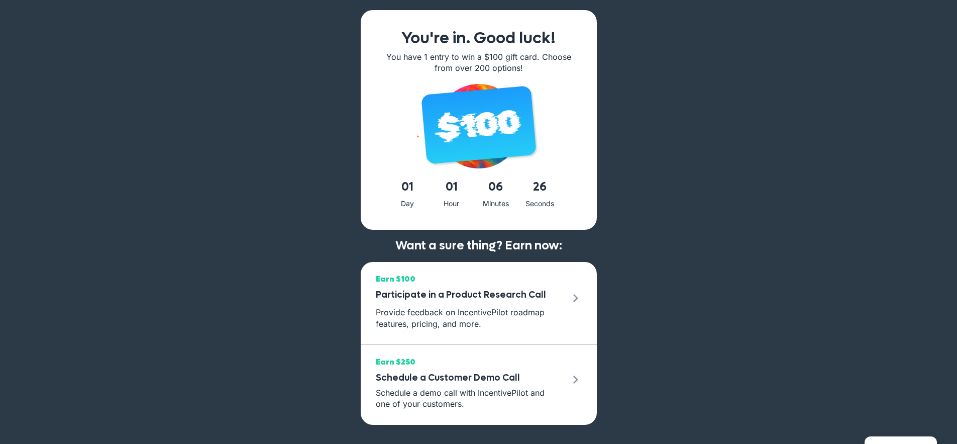  What do you see at coordinates (468, 362) in the screenshot?
I see `span: Earn $250` at bounding box center [468, 362].